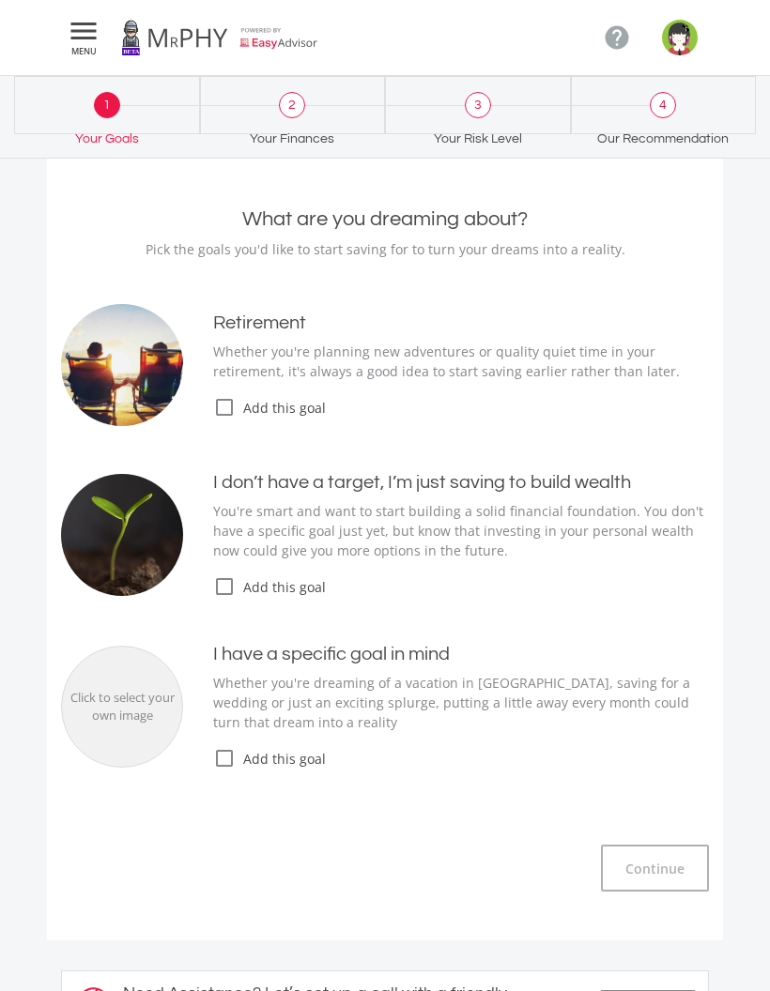 Image resolution: width=770 pixels, height=991 pixels. I want to click on a: 2 Your Finances, so click(293, 105).